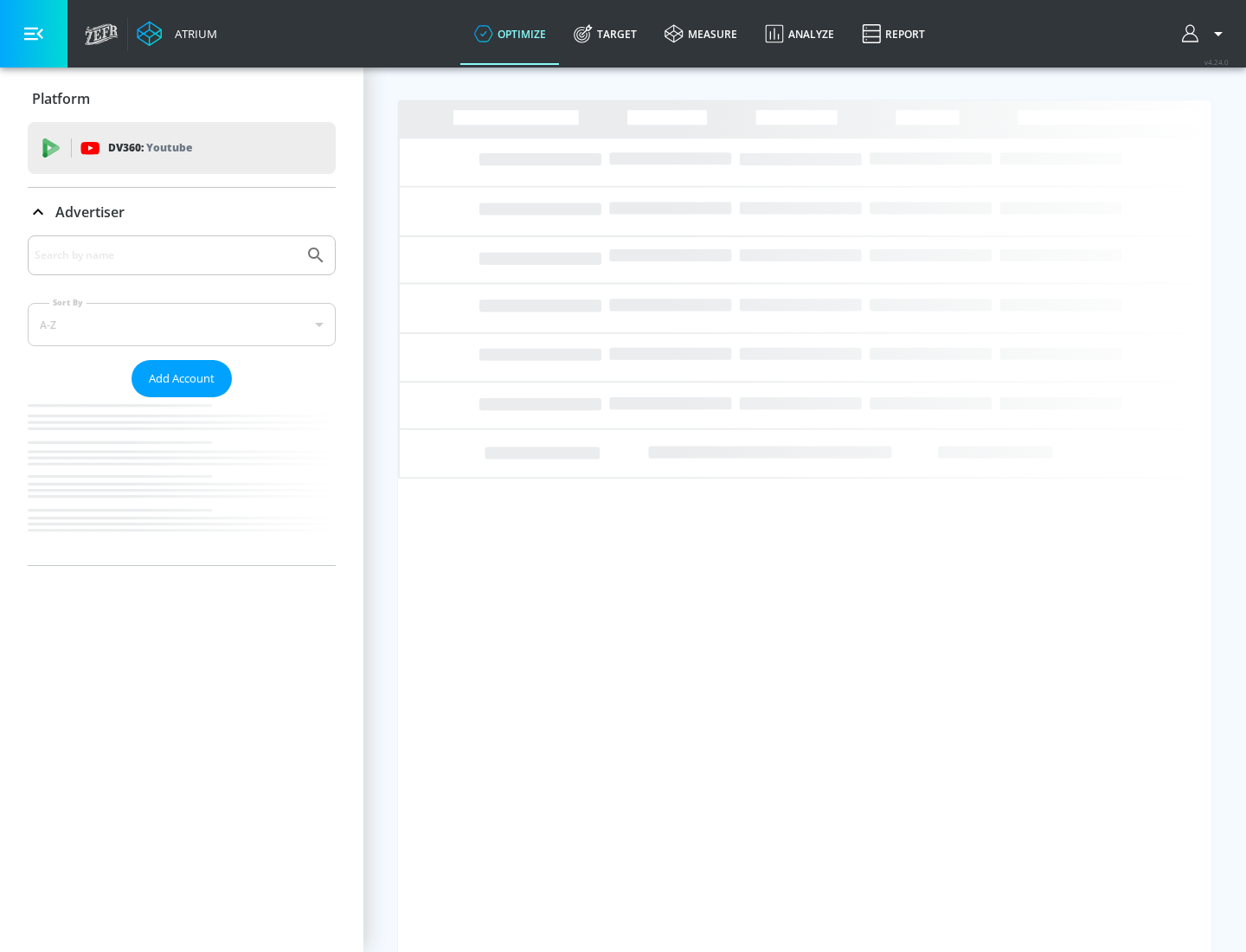 The width and height of the screenshot is (1246, 952). I want to click on a: Report, so click(893, 34).